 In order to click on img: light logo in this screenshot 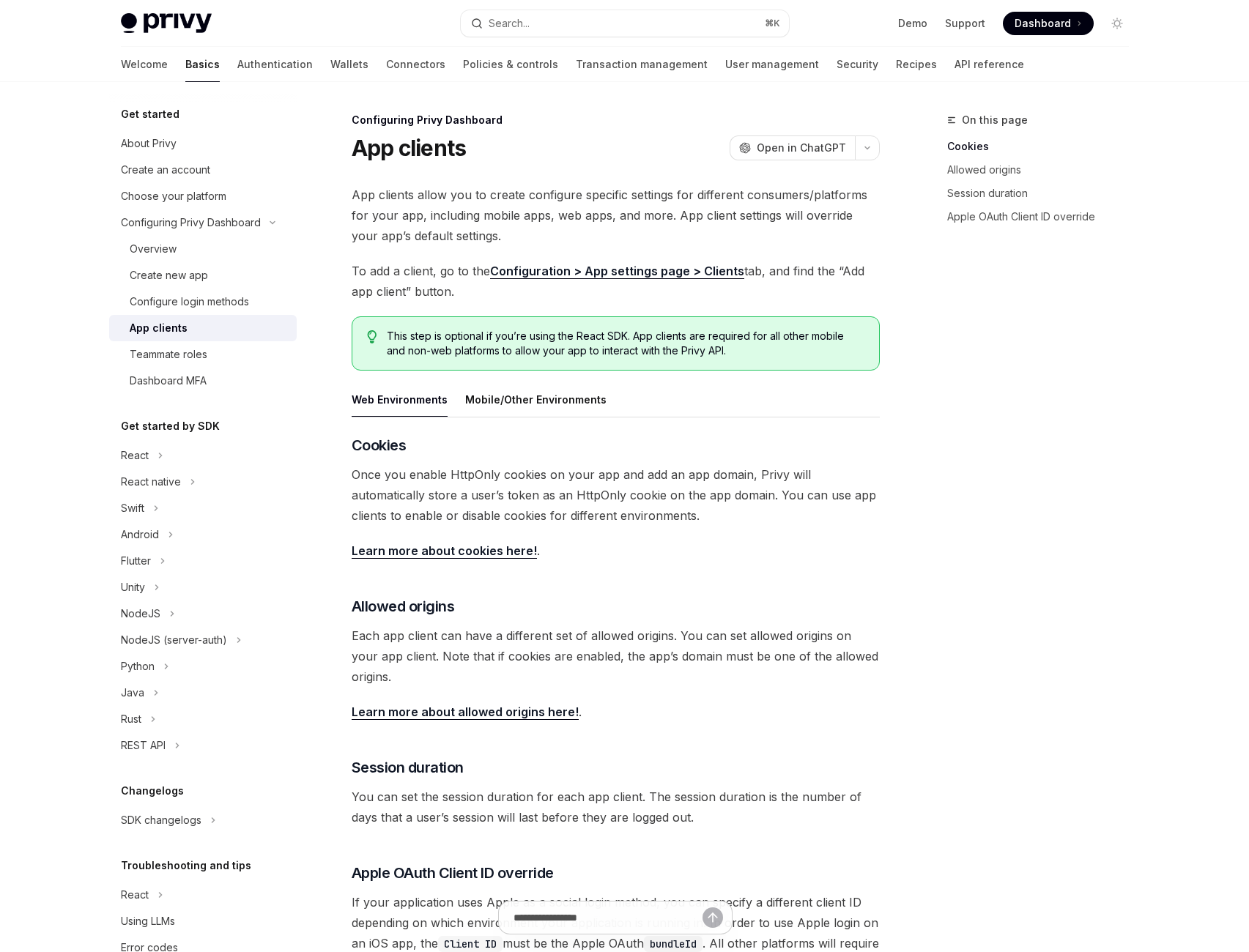, I will do `click(166, 24)`.